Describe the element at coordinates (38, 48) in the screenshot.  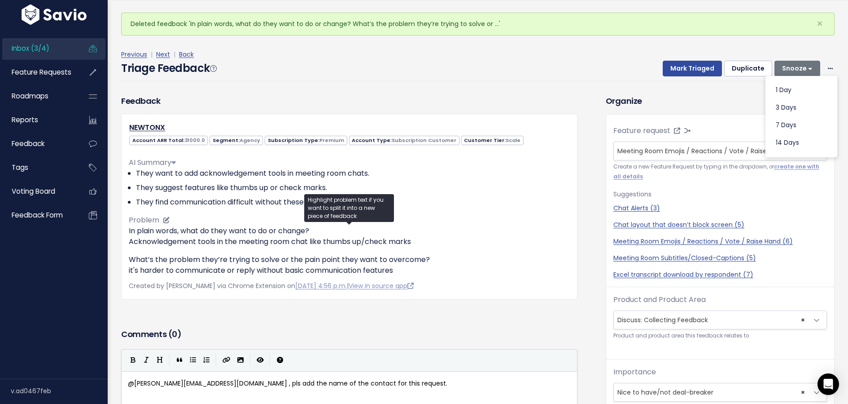
I see `a: Inbox (3/4)` at that location.